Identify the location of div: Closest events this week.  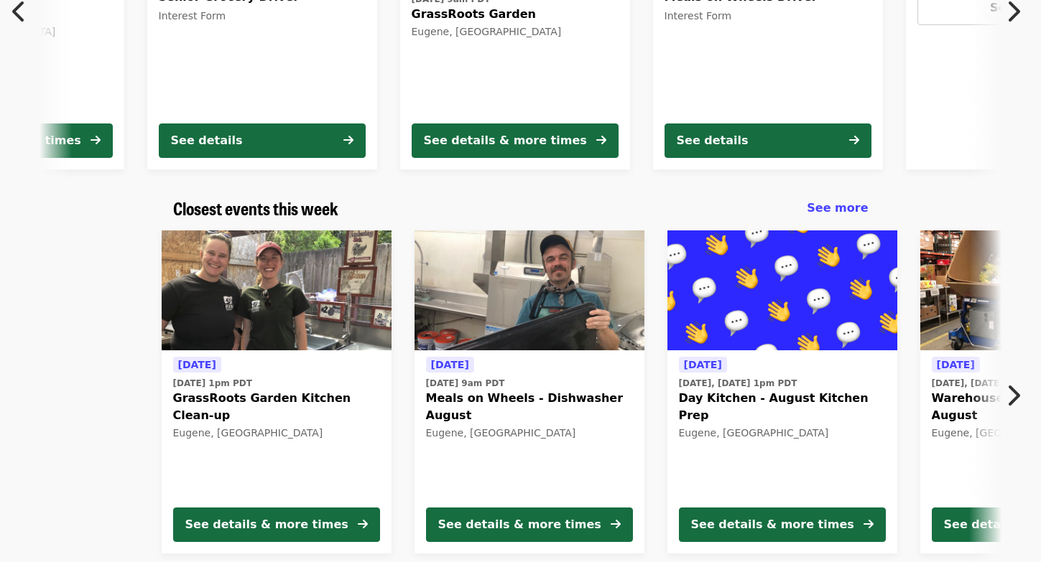
(521, 208).